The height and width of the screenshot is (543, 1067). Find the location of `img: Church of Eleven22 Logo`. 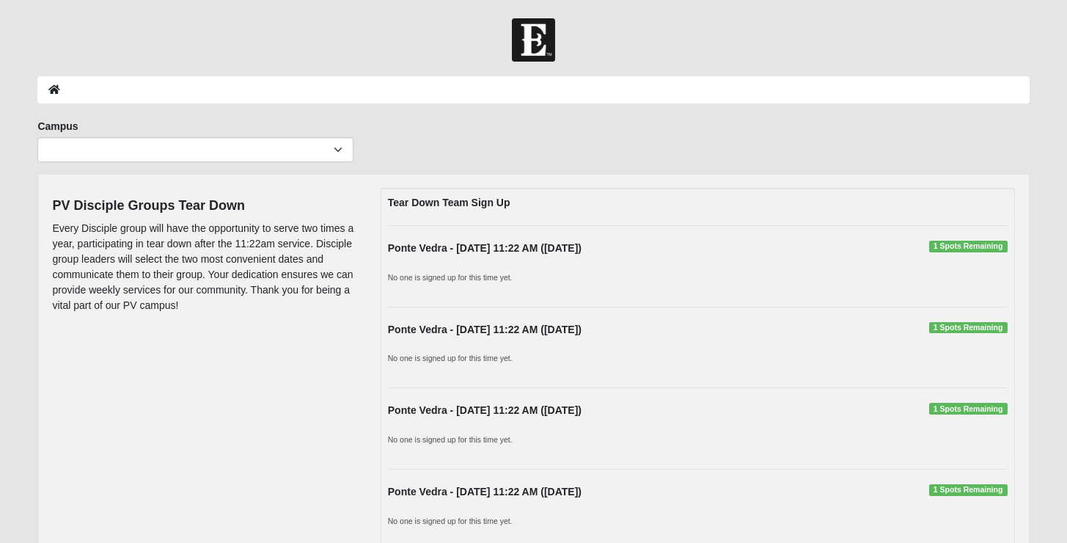

img: Church of Eleven22 Logo is located at coordinates (533, 40).